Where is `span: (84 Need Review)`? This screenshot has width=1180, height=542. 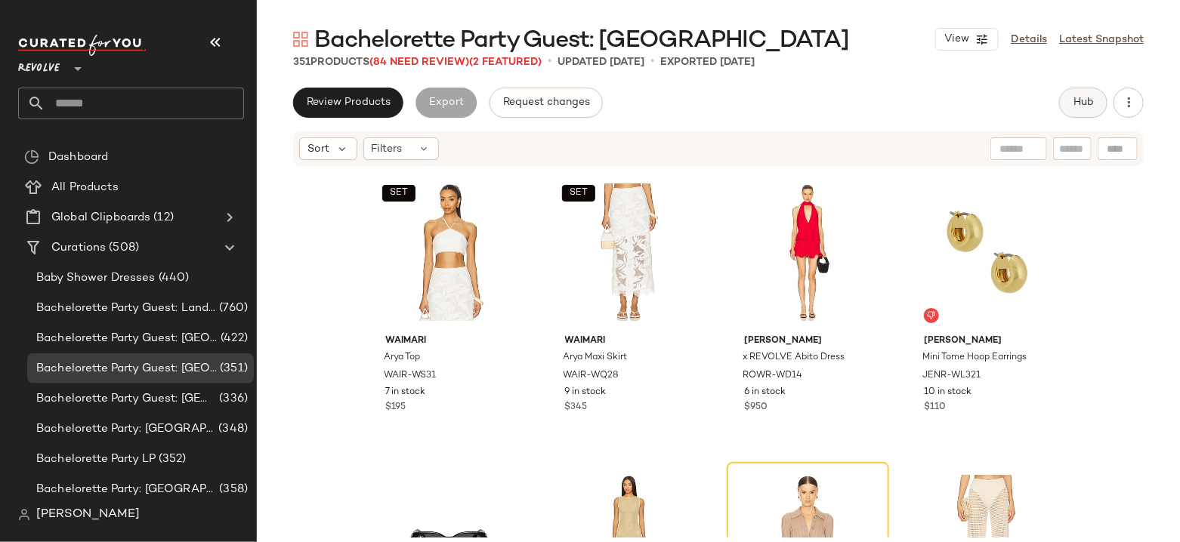 span: (84 Need Review) is located at coordinates (419, 62).